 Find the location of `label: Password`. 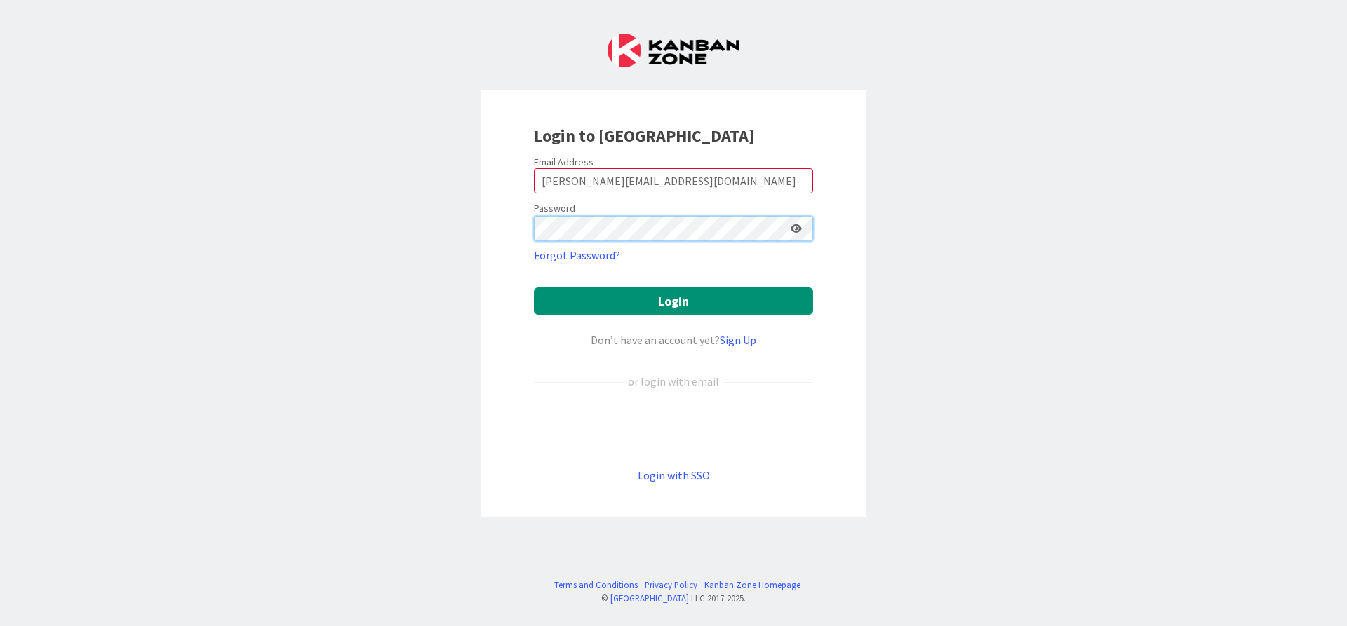

label: Password is located at coordinates (554, 208).